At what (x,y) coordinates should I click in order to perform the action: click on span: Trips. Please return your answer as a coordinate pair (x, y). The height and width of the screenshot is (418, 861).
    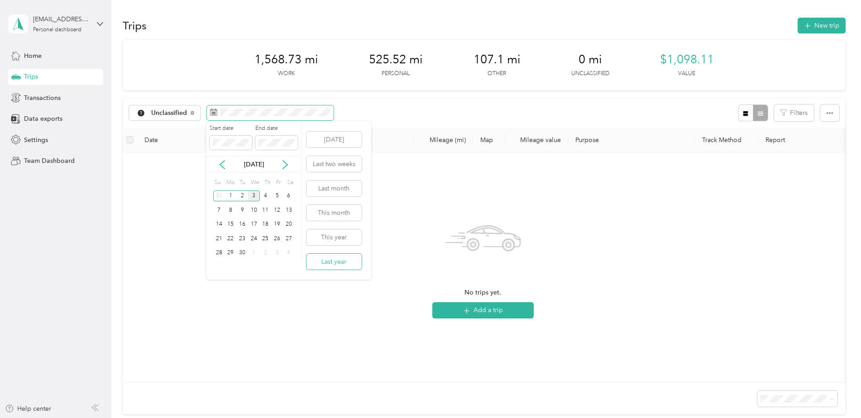
    Looking at the image, I should click on (31, 77).